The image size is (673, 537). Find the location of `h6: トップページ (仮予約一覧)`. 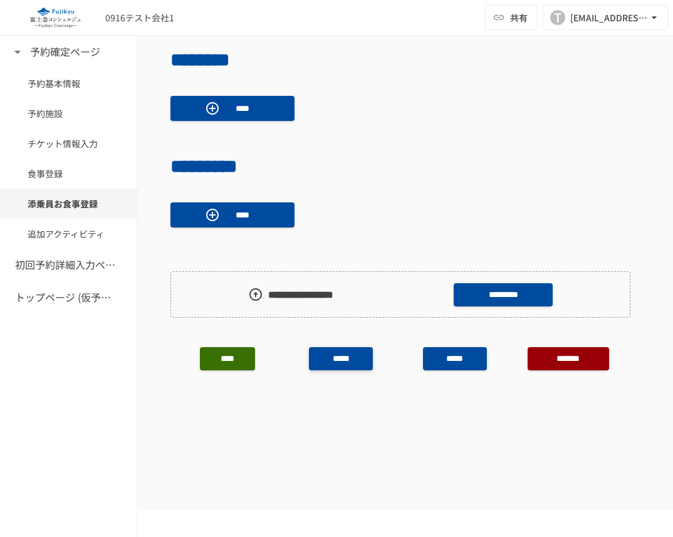

h6: トップページ (仮予約一覧) is located at coordinates (65, 298).